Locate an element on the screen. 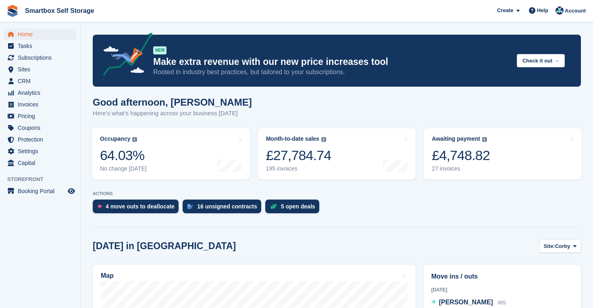 The height and width of the screenshot is (308, 593). div: 4 move outs to deallocate is located at coordinates (140, 207).